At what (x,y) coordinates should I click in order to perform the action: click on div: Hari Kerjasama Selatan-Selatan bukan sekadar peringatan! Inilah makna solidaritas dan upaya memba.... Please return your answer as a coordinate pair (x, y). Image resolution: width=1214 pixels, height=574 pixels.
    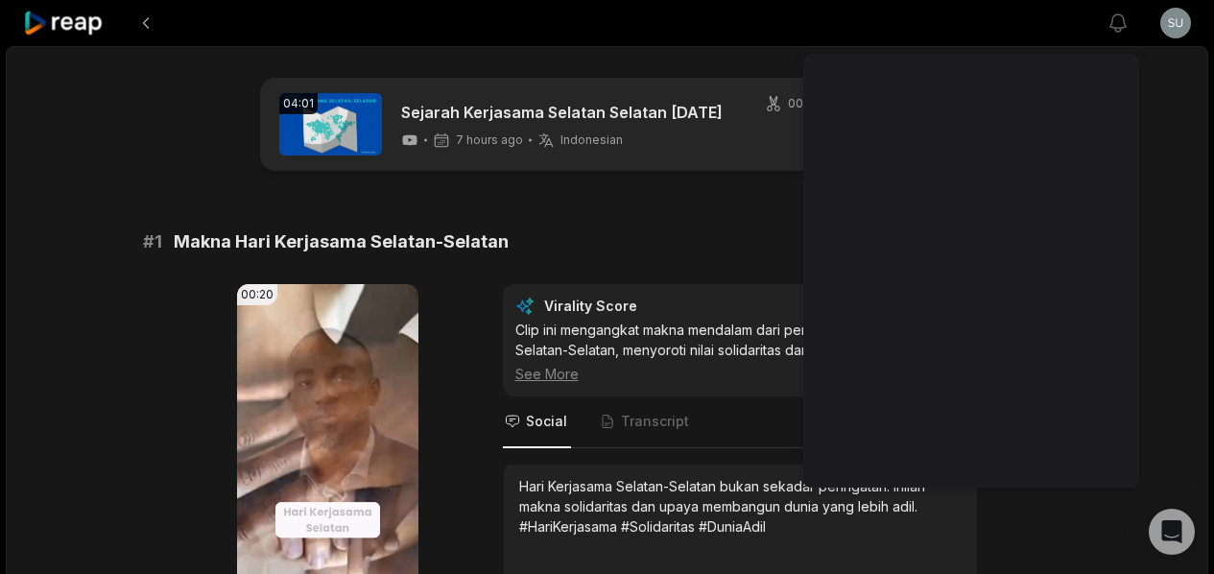
    Looking at the image, I should click on (740, 506).